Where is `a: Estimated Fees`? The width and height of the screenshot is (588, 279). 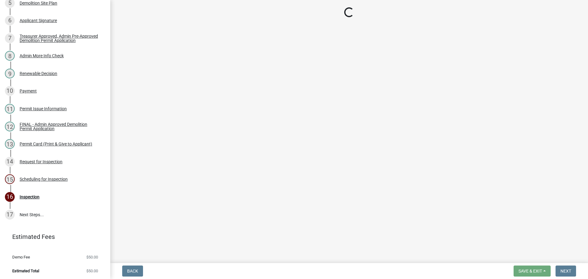 a: Estimated Fees is located at coordinates (53, 237).